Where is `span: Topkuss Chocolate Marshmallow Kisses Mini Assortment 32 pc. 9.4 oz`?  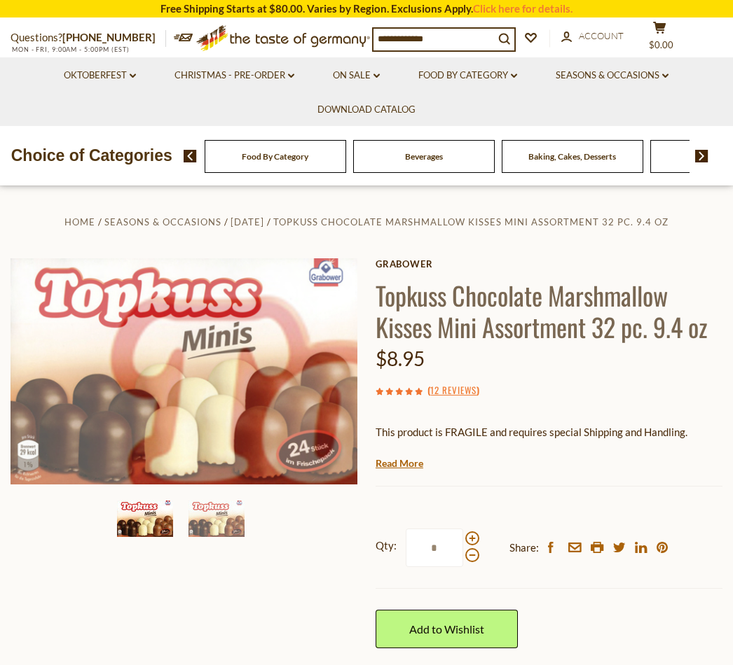
span: Topkuss Chocolate Marshmallow Kisses Mini Assortment 32 pc. 9.4 oz is located at coordinates (471, 222).